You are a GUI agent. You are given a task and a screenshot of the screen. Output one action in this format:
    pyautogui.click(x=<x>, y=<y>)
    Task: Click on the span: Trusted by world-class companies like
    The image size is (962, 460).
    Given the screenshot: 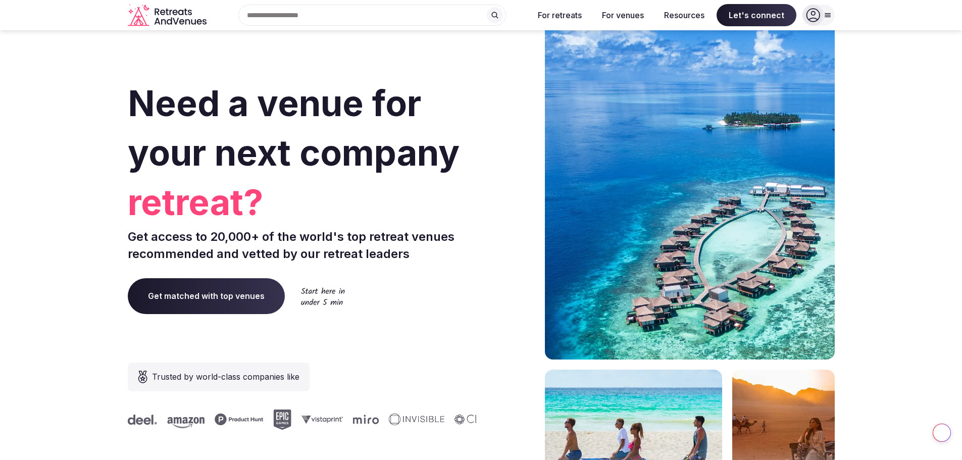 What is the action you would take?
    pyautogui.click(x=226, y=377)
    